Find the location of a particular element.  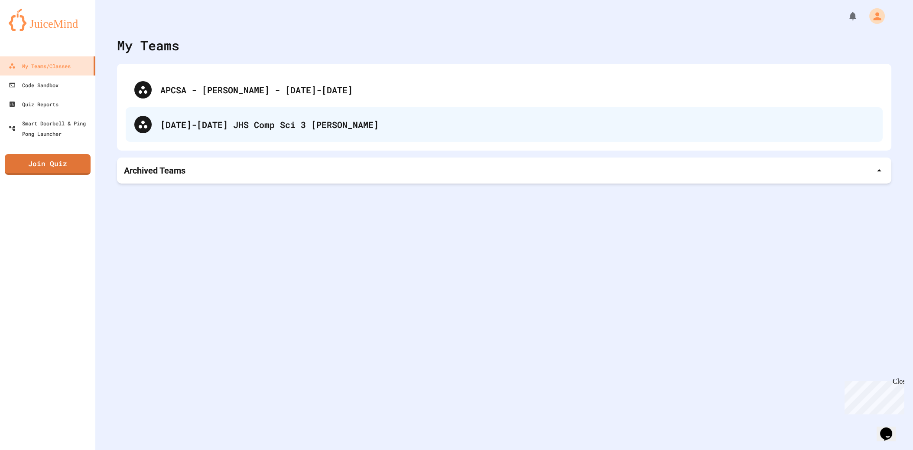

div: Quiz Reports is located at coordinates (33, 104).